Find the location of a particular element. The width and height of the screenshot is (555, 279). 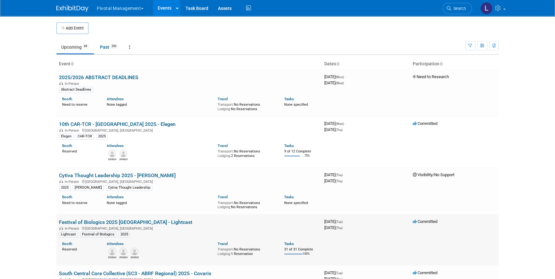

div: Scott Brouilette is located at coordinates (112, 257).